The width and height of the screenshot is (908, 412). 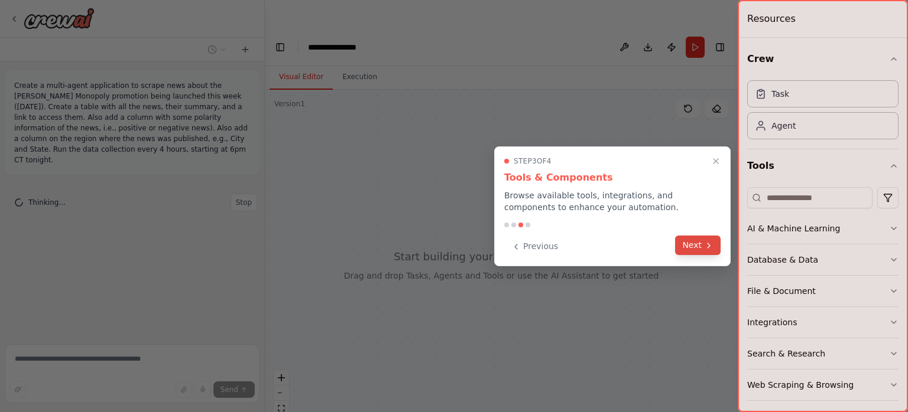 I want to click on p: Browse available tools, integrations, and components to enhance your automation., so click(x=612, y=202).